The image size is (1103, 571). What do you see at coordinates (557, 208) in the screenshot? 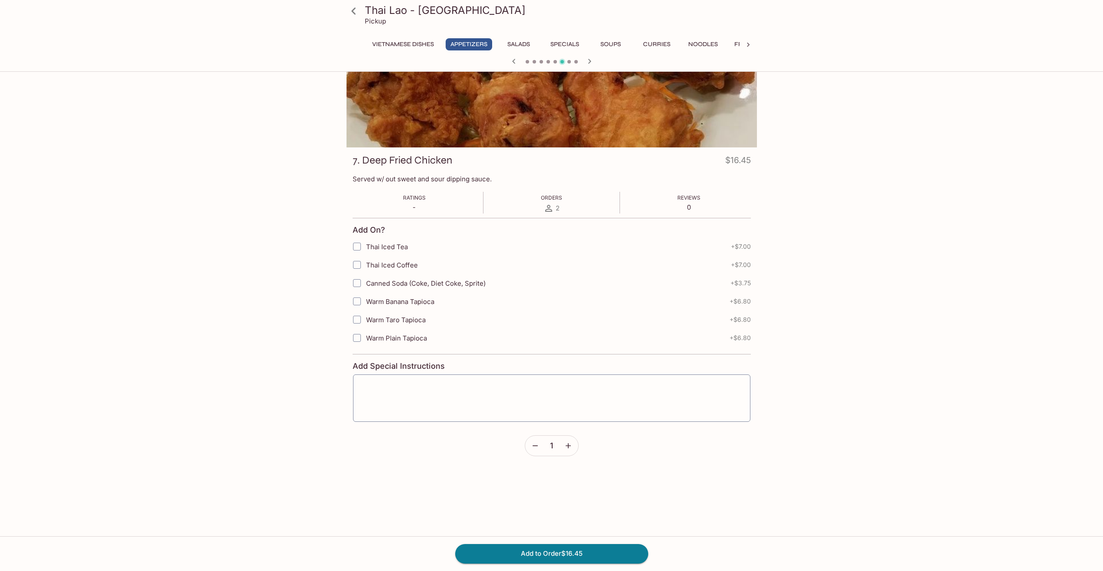
I see `span: 2` at bounding box center [557, 208].